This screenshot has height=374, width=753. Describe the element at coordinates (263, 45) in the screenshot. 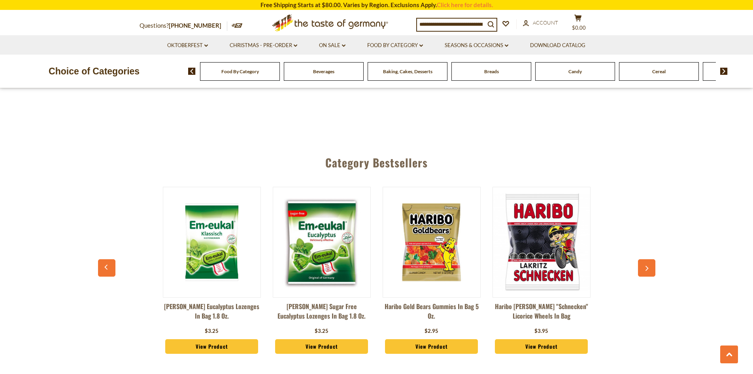

I see `a: Christmas - PRE-ORDER` at that location.